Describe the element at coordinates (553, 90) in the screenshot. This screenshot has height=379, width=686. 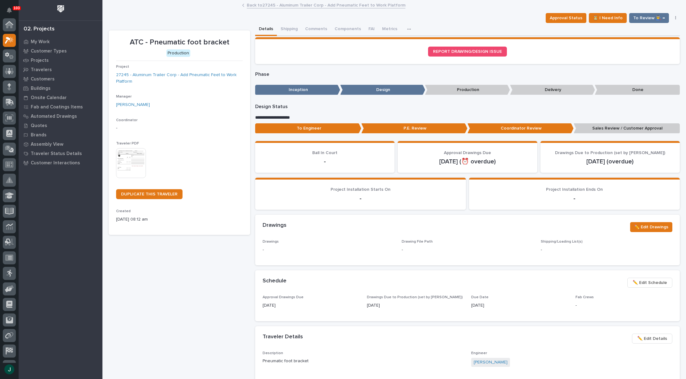
I see `p: Delivery` at that location.